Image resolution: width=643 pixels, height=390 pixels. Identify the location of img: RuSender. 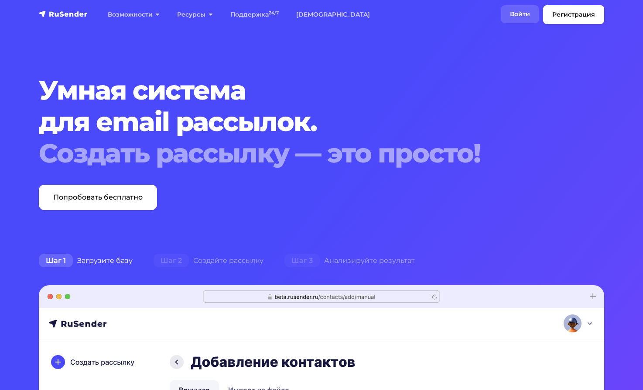
(63, 14).